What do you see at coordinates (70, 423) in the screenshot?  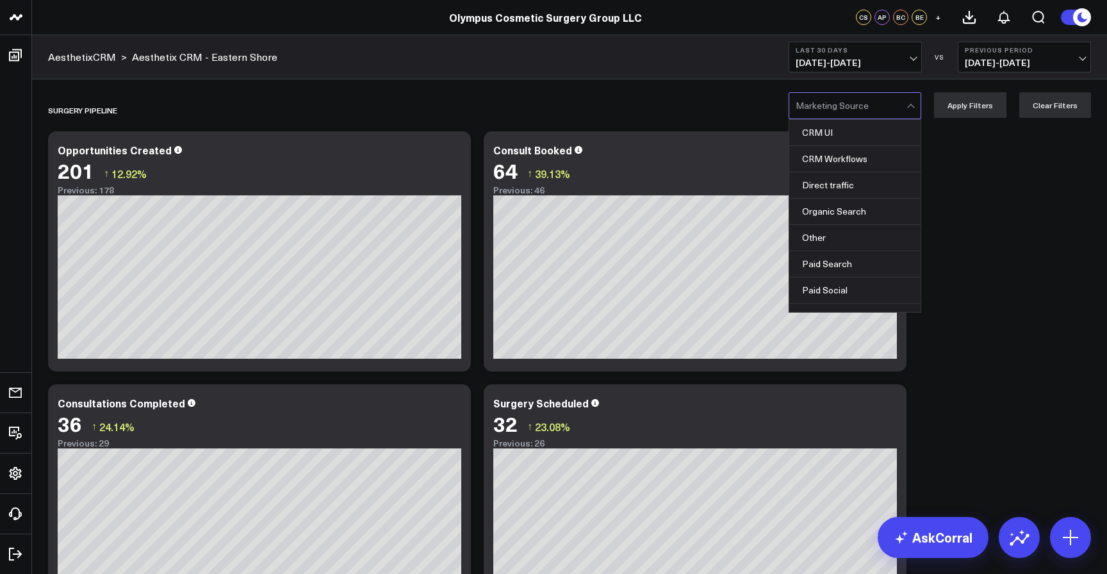 I see `div: 36` at bounding box center [70, 423].